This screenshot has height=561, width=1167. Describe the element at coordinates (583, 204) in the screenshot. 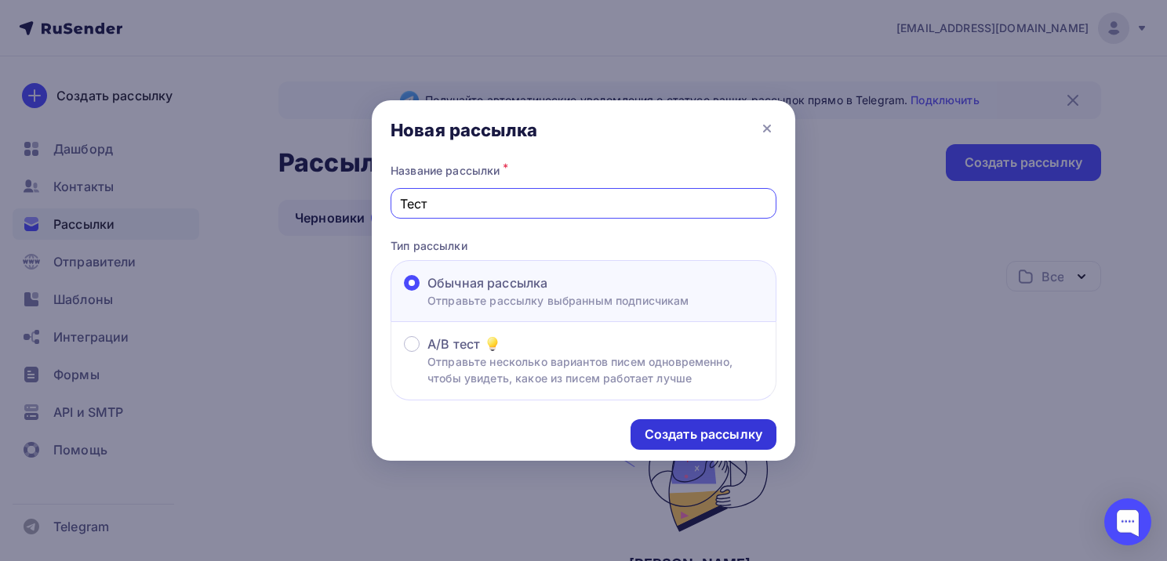

I see `input: Придумайте название рассылки` at that location.